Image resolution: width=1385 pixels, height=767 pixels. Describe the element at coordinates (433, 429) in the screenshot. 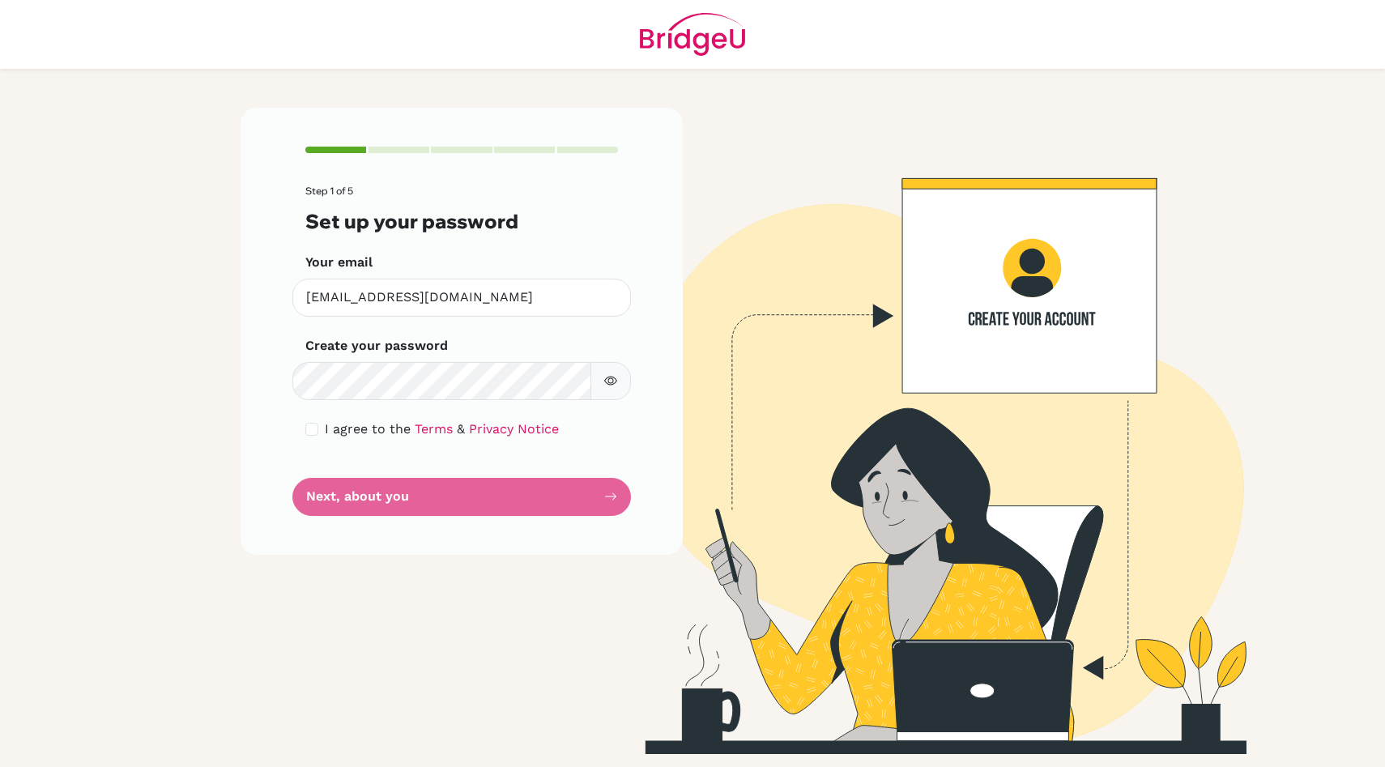

I see `a: Terms` at that location.